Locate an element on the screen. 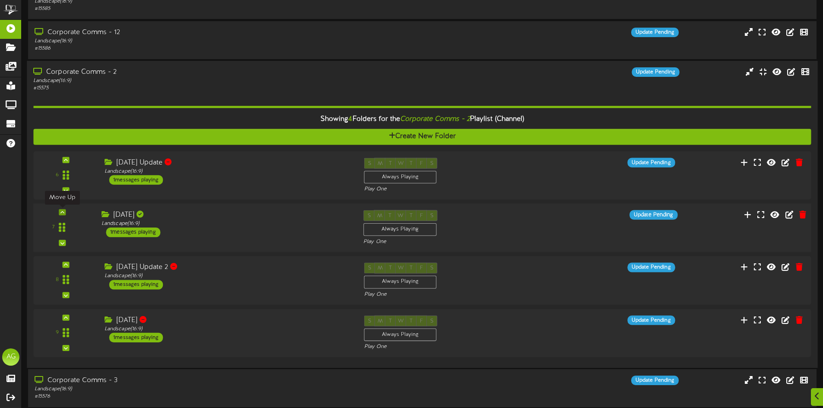 The width and height of the screenshot is (823, 408). div: # 15586 is located at coordinates (192, 48).